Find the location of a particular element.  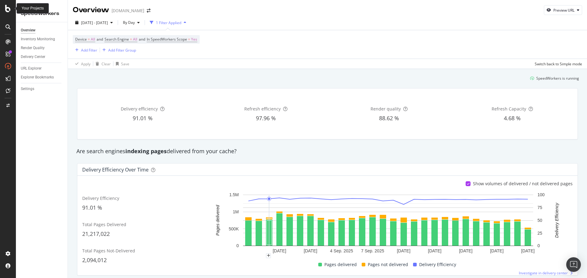

div: Clear is located at coordinates (106, 64).